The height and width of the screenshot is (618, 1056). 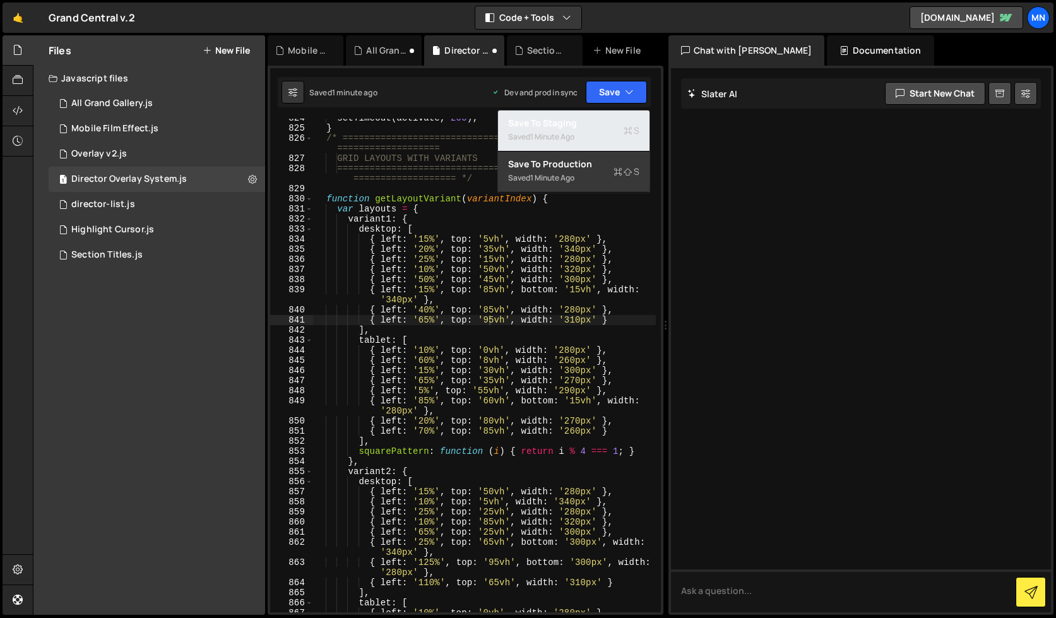 I want to click on div: Grand Central v.2, so click(x=92, y=18).